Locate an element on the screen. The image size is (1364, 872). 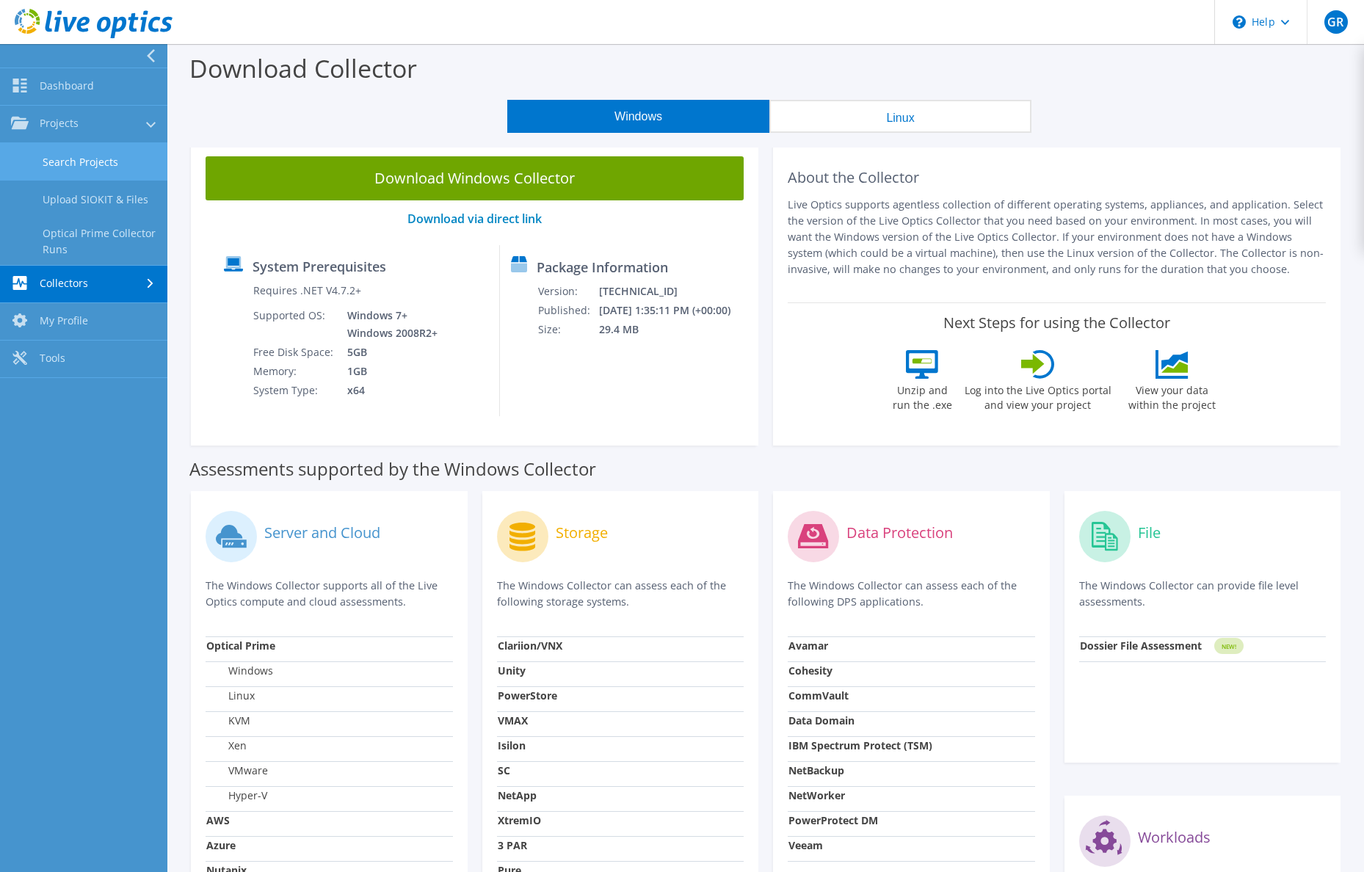
label: Next Steps for using the Collector is located at coordinates (1056, 323).